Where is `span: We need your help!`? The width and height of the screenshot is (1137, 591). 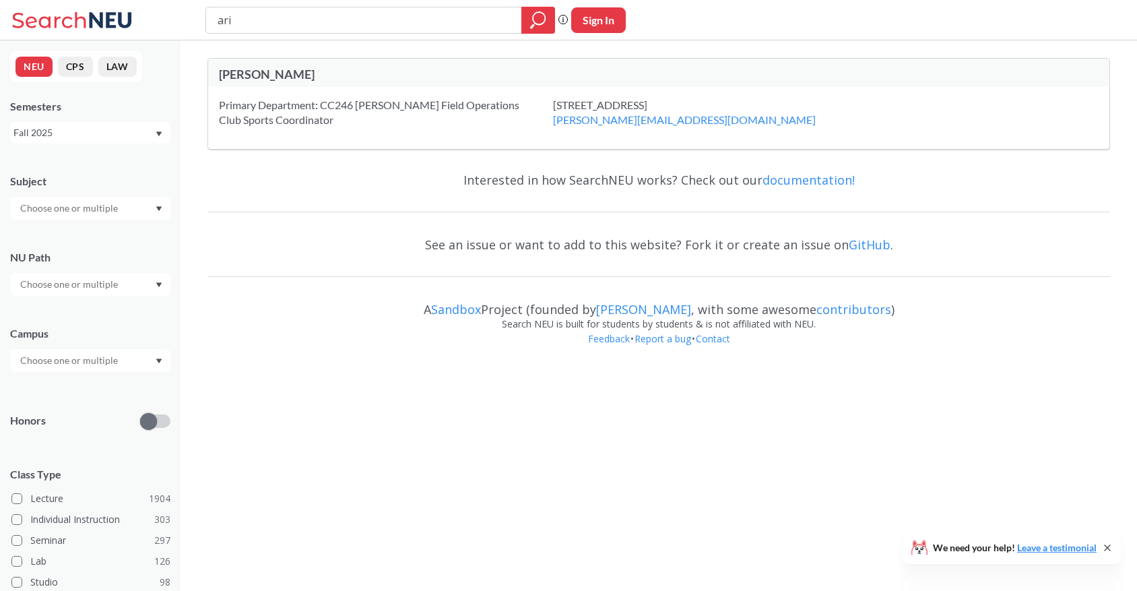 span: We need your help! is located at coordinates (1014, 548).